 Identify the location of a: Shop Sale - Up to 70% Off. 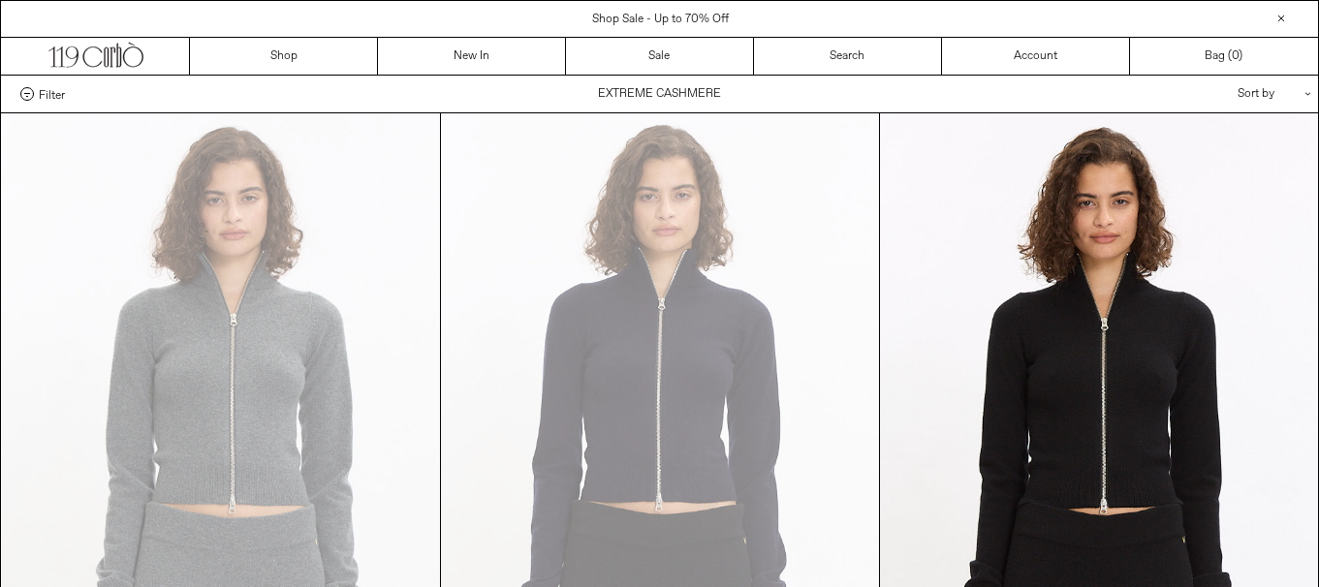
(660, 19).